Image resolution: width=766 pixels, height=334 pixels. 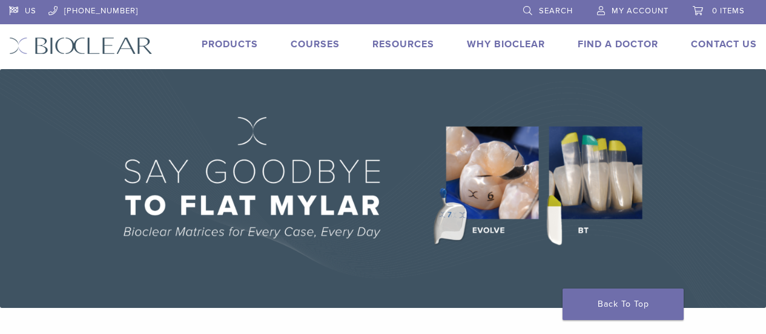 What do you see at coordinates (81, 45) in the screenshot?
I see `img: Bioclear` at bounding box center [81, 45].